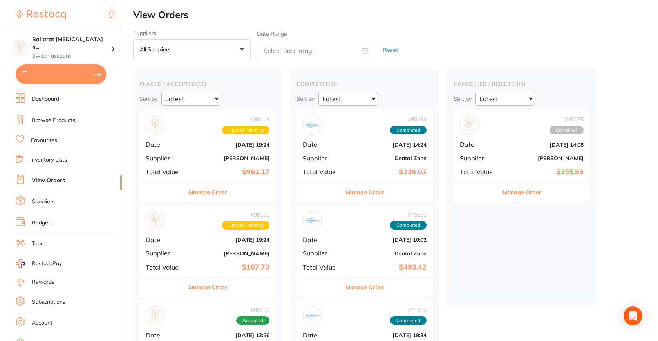  Describe the element at coordinates (155, 220) in the screenshot. I see `img: Henry Schein Halas` at that location.